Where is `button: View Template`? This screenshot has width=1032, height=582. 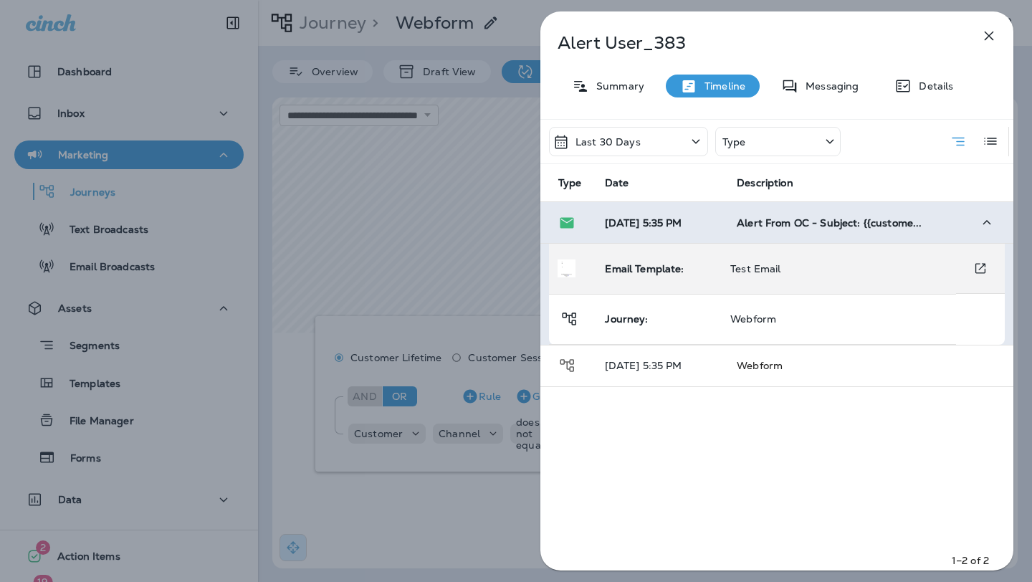 button: View Template is located at coordinates (981, 268).